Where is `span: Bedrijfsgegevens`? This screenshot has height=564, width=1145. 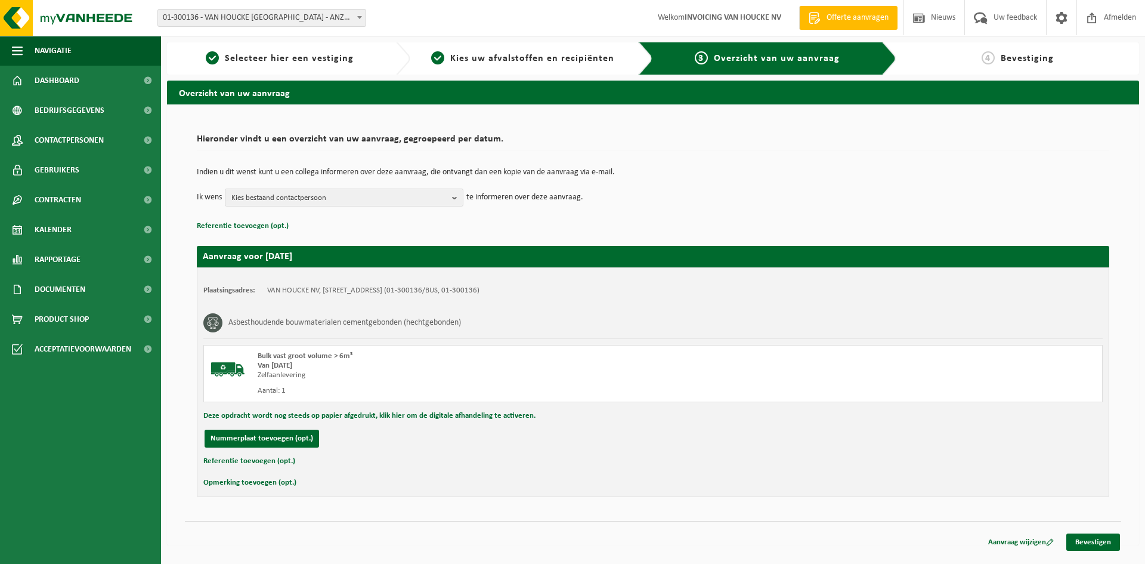 span: Bedrijfsgegevens is located at coordinates (69, 110).